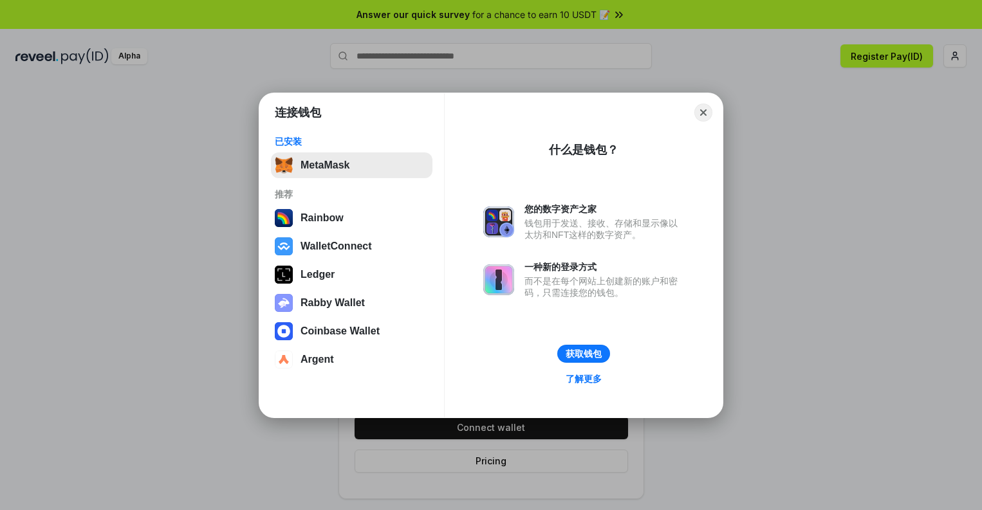 This screenshot has height=510, width=982. What do you see at coordinates (351, 165) in the screenshot?
I see `button: MetaMask` at bounding box center [351, 165].